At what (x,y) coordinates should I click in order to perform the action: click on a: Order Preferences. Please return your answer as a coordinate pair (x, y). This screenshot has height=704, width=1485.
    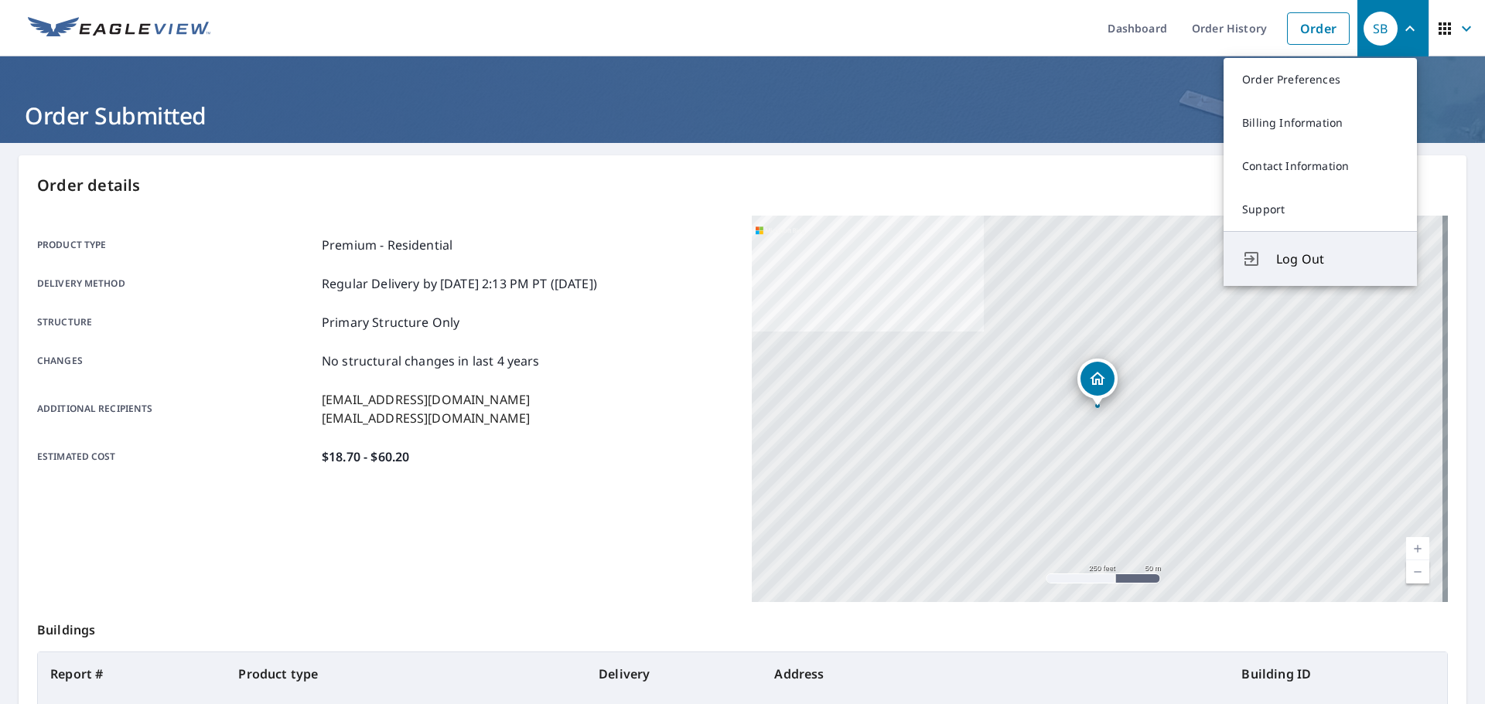
    Looking at the image, I should click on (1320, 80).